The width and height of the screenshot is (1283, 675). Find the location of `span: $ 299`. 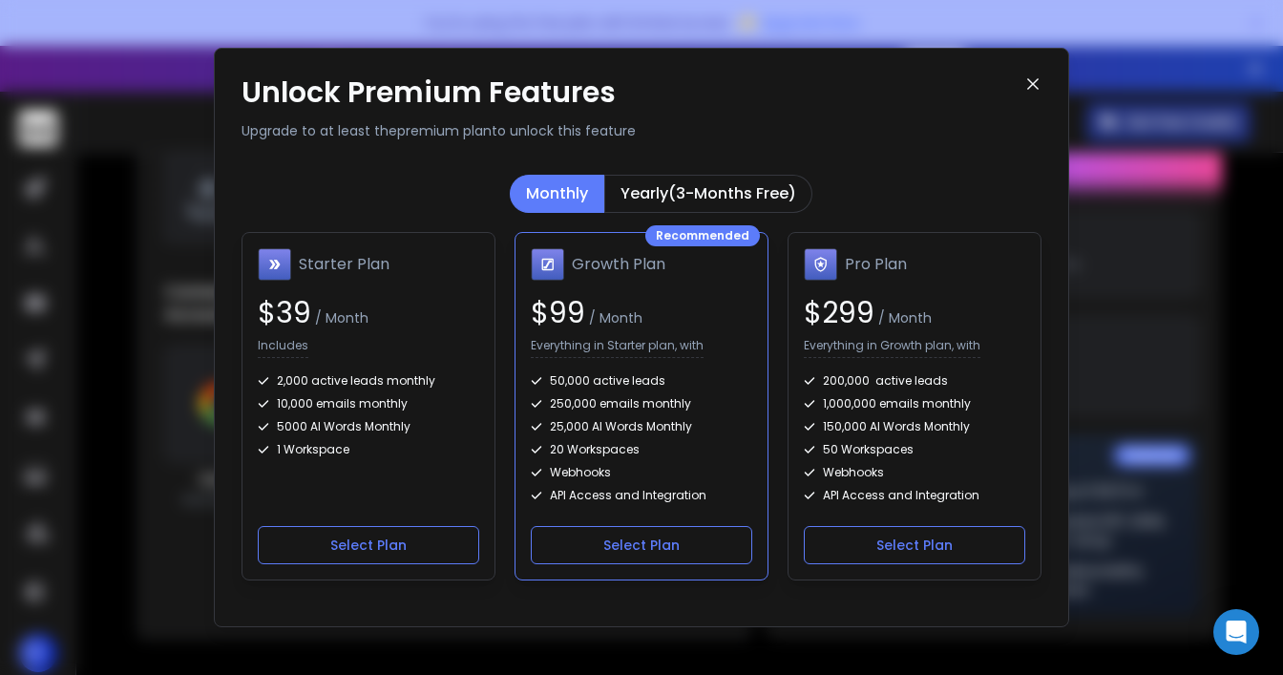

span: $ 299 is located at coordinates (839, 312).